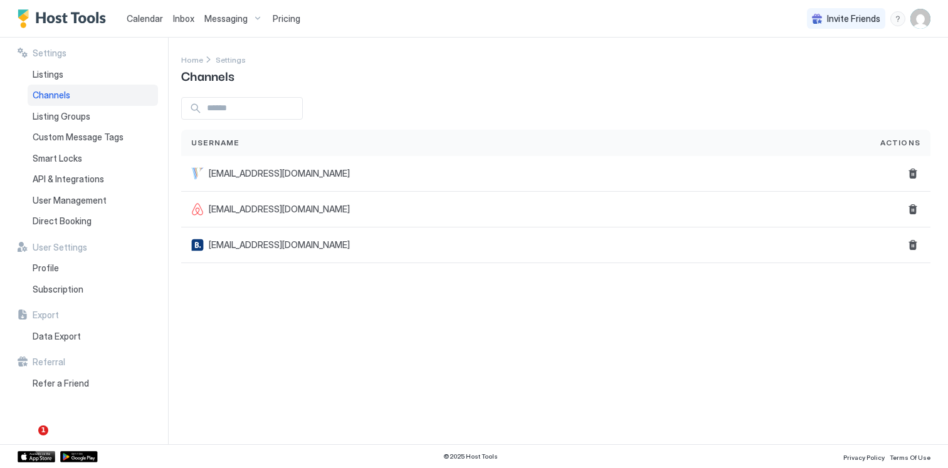 The width and height of the screenshot is (948, 468). What do you see at coordinates (900, 143) in the screenshot?
I see `span: Actions` at bounding box center [900, 143].